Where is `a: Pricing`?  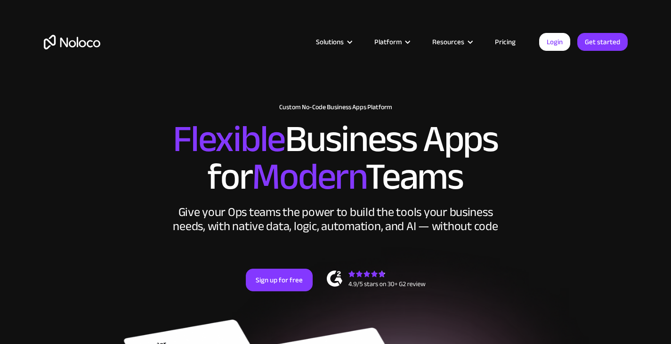
a: Pricing is located at coordinates (505, 42).